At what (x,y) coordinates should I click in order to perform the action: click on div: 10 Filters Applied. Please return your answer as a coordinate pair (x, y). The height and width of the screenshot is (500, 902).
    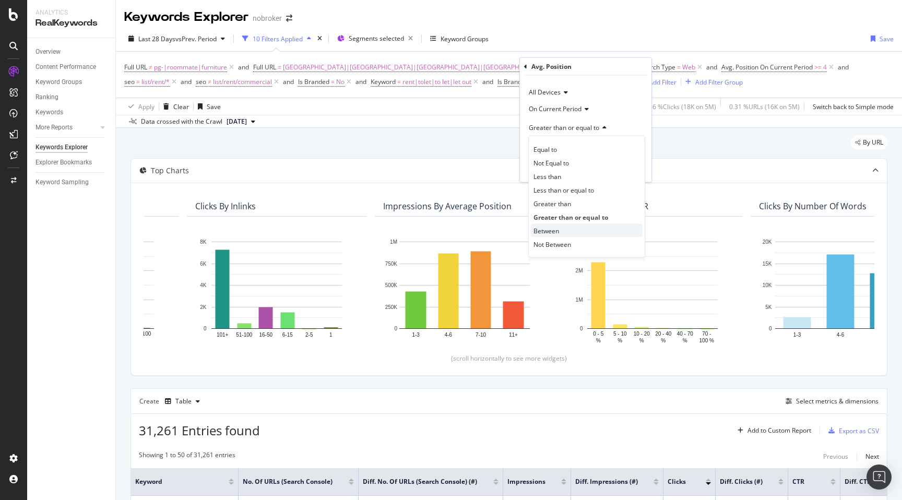
    Looking at the image, I should click on (278, 39).